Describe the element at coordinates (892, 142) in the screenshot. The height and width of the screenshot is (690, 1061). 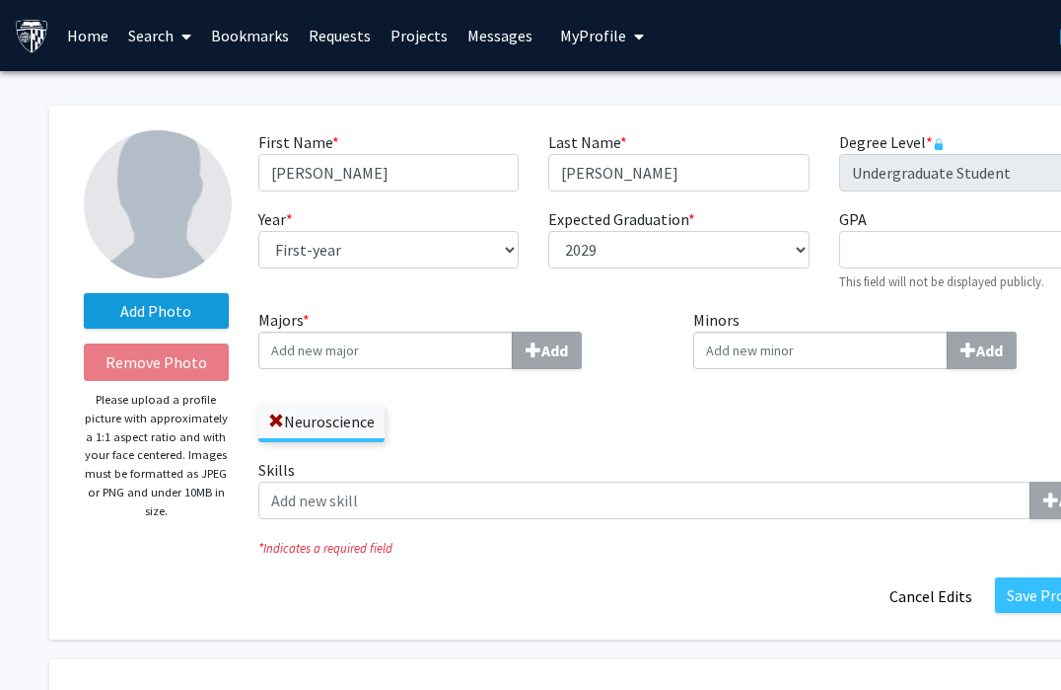
I see `label: Degree Level` at that location.